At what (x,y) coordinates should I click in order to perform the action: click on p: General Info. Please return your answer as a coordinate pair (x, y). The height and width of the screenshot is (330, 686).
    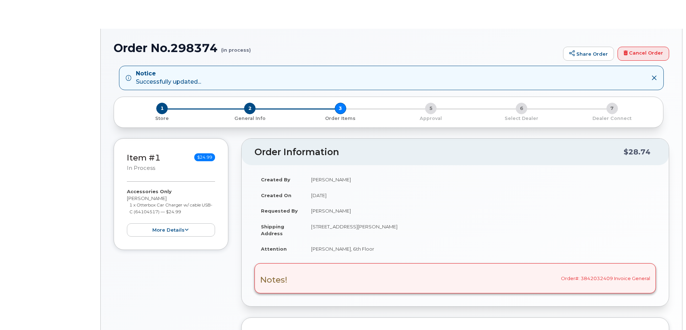
    Looking at the image, I should click on (250, 118).